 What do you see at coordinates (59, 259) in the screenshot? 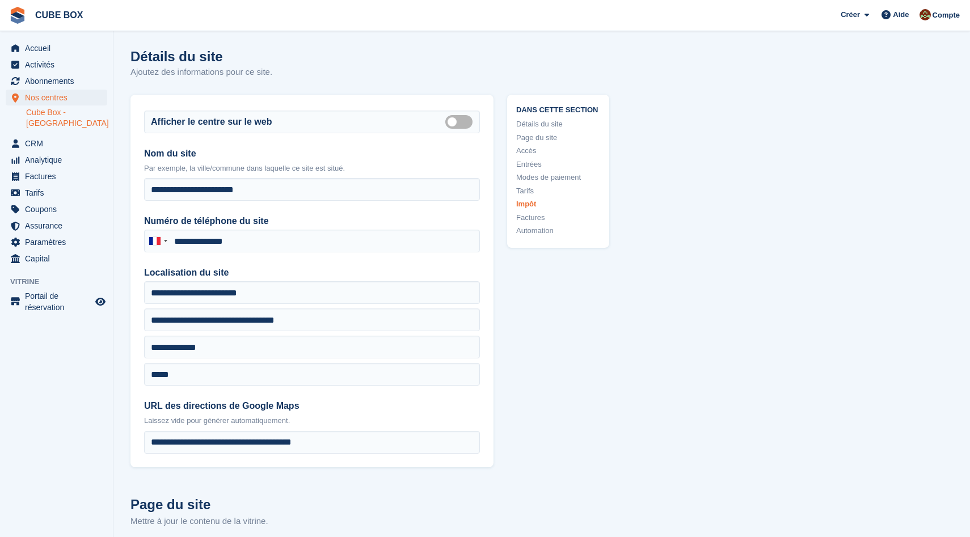
I see `span: Capital` at bounding box center [59, 259].